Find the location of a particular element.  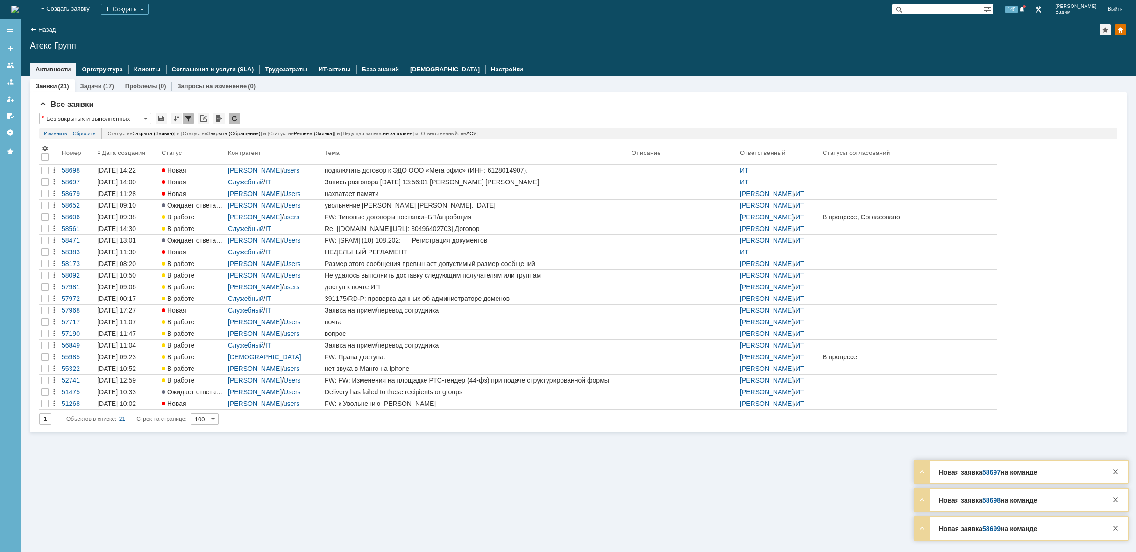

div: 56849 is located at coordinates (78, 346).